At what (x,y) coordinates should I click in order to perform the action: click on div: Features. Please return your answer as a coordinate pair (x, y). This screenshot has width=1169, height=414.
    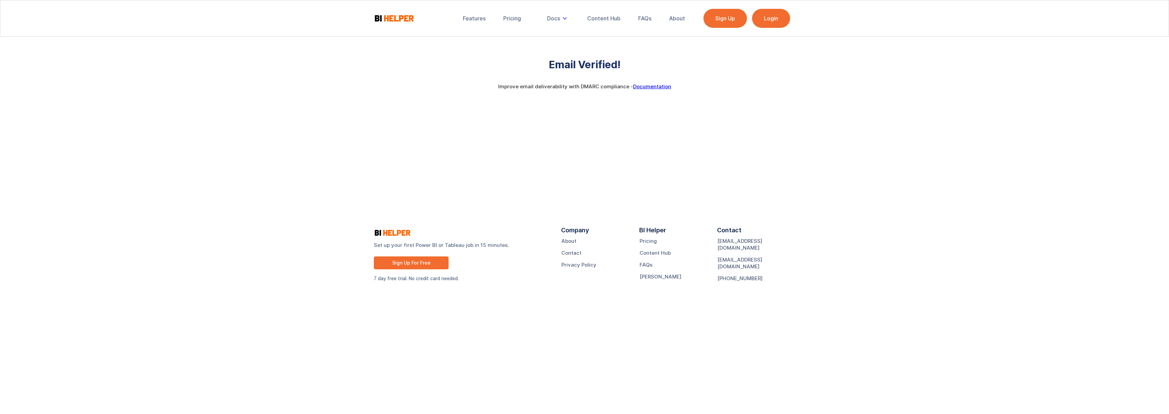
    Looking at the image, I should click on (474, 18).